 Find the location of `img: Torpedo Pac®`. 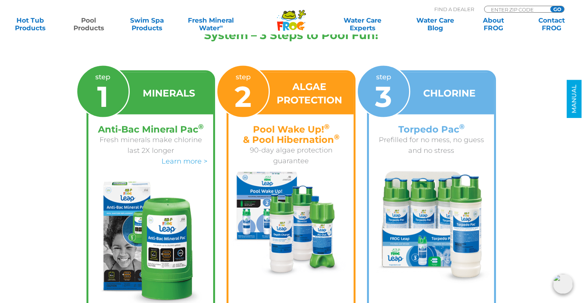

img: Torpedo Pac® is located at coordinates (432, 228).